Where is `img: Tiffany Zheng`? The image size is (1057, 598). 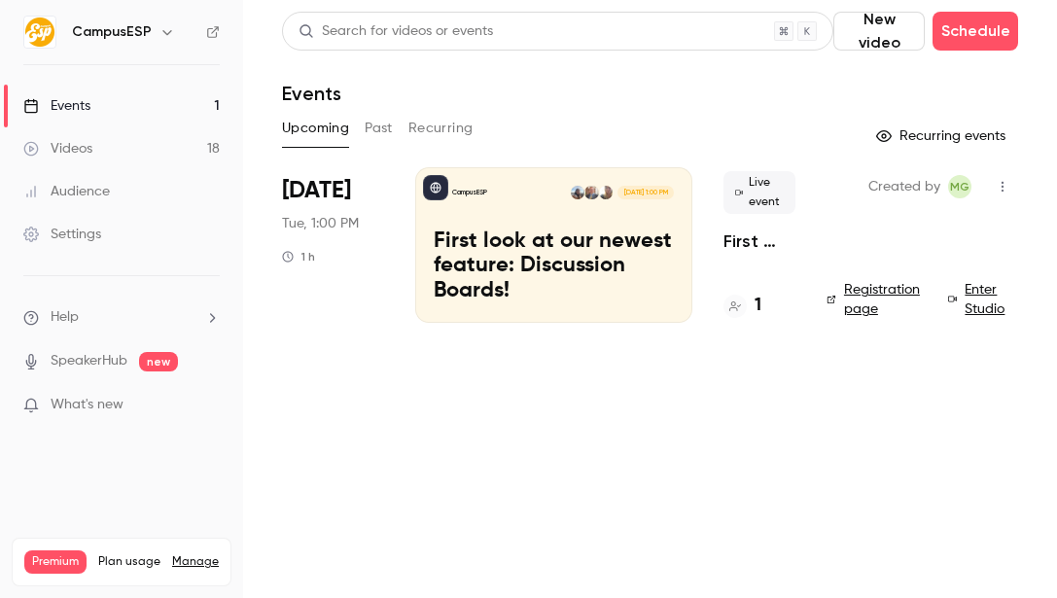
img: Tiffany Zheng is located at coordinates (578, 193).